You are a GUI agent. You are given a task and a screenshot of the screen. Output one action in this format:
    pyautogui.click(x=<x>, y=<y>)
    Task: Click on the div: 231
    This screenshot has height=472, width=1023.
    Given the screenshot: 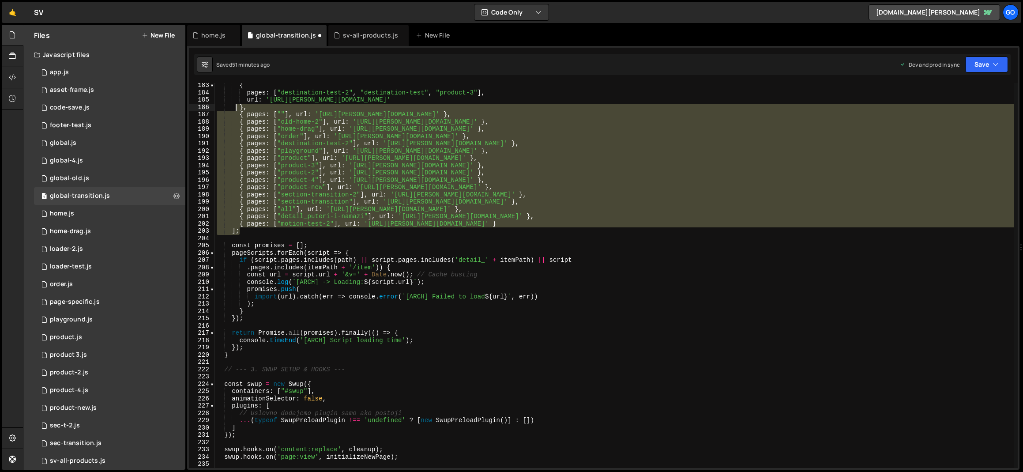 What is the action you would take?
    pyautogui.click(x=202, y=435)
    